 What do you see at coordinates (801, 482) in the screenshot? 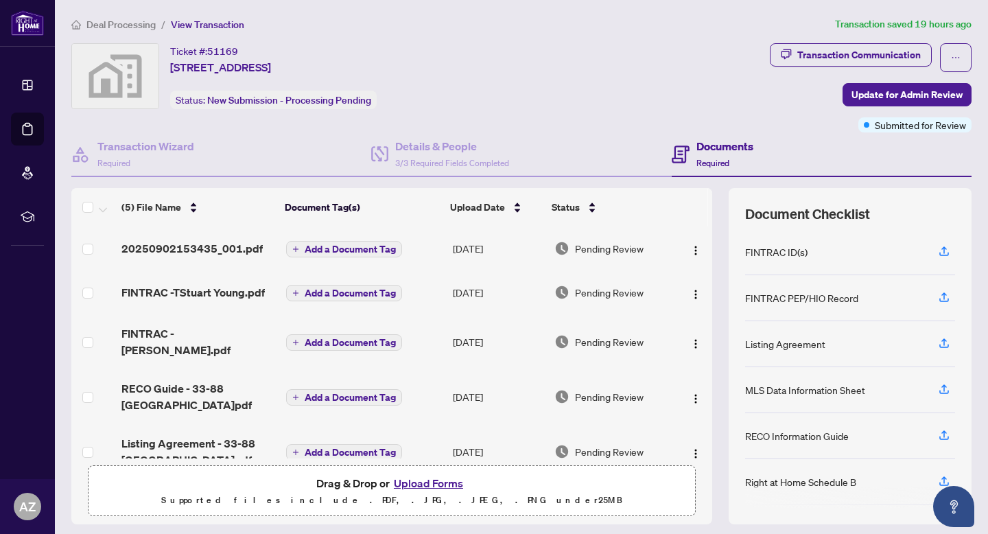
I see `div: Right at Home Schedule B` at bounding box center [801, 482].